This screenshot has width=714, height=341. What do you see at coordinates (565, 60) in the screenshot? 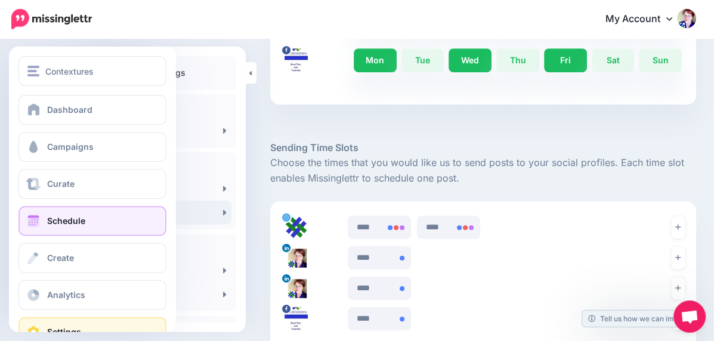
I see `a: Fri` at bounding box center [565, 60].